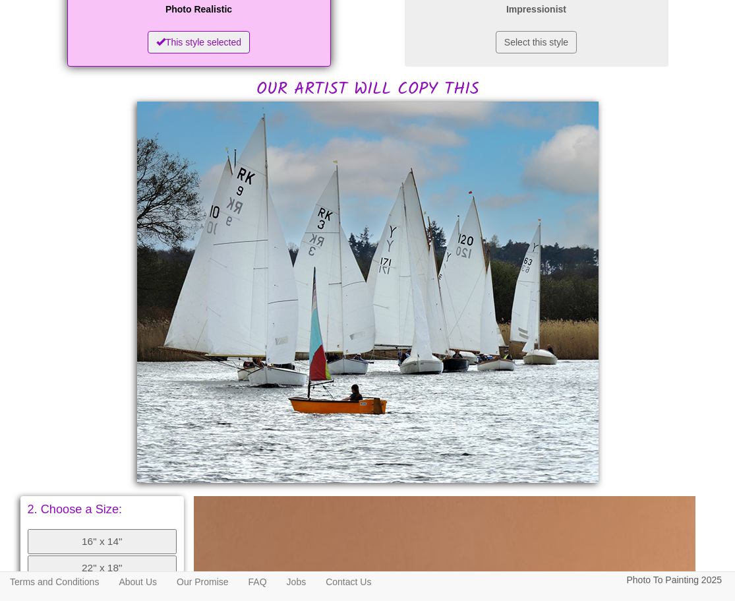 The image size is (735, 601). I want to click on img: Eleanor, please would you:, so click(368, 292).